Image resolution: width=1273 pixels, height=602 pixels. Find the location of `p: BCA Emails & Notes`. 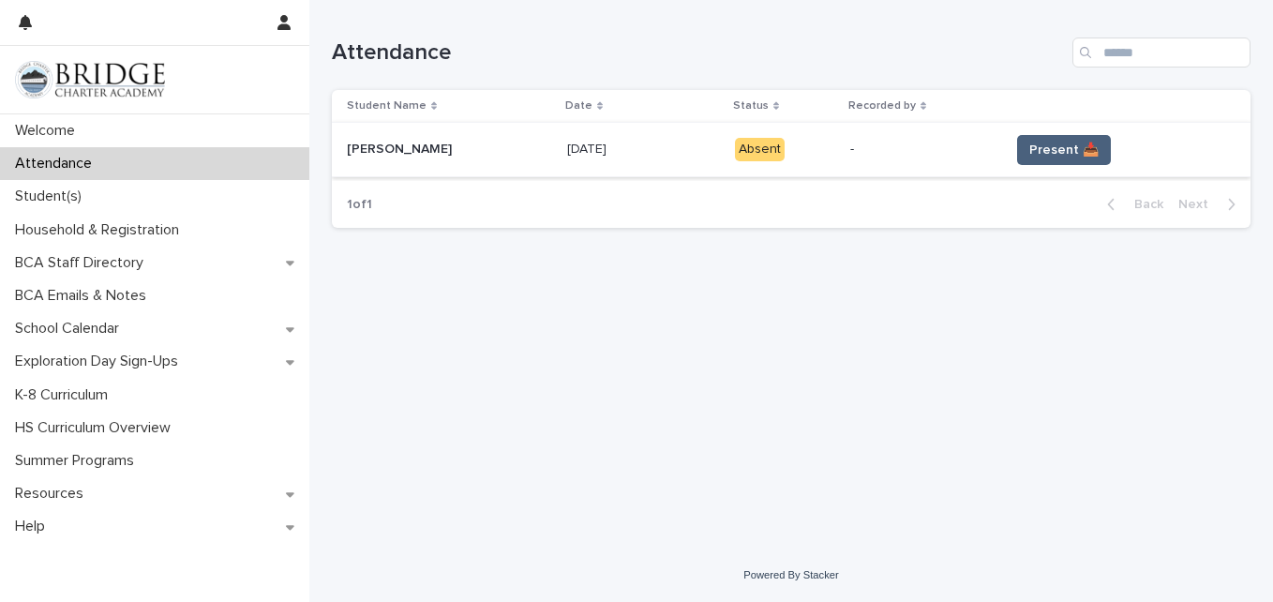

p: BCA Emails & Notes is located at coordinates (84, 295).